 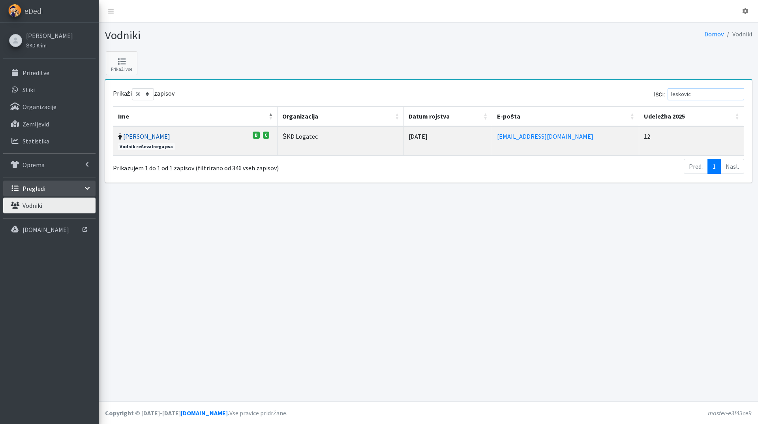 What do you see at coordinates (265, 35) in the screenshot?
I see `h1: Vodniki` at bounding box center [265, 35].